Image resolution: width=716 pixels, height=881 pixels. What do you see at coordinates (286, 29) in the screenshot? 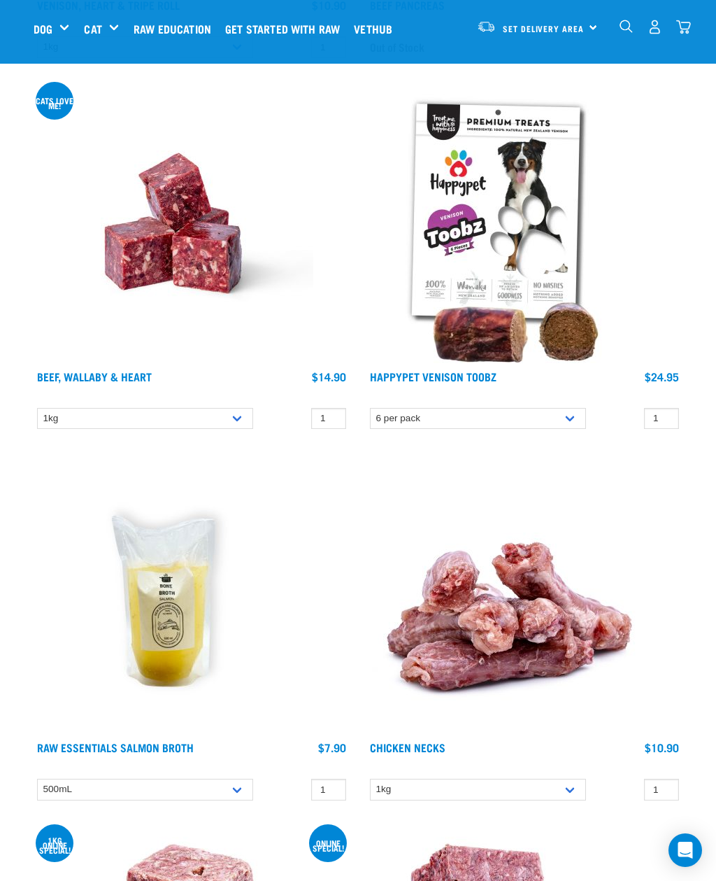
I see `a: Get started with Raw` at bounding box center [286, 29].